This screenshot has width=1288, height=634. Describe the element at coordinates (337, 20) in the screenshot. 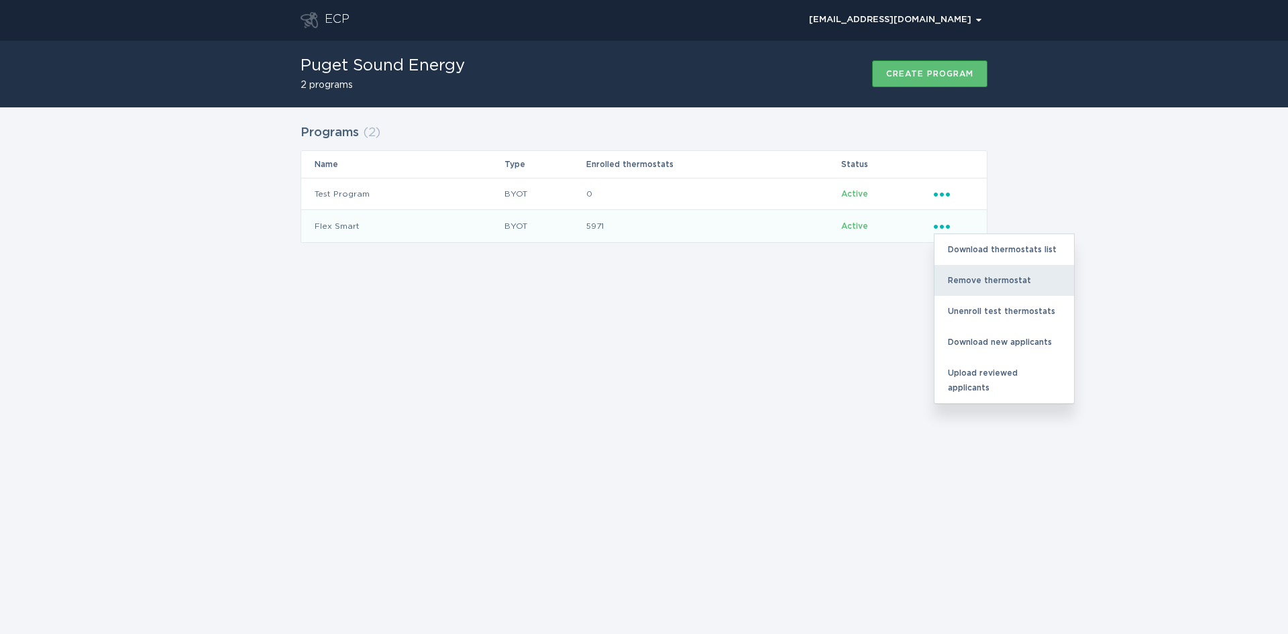

I see `div: ECP` at that location.